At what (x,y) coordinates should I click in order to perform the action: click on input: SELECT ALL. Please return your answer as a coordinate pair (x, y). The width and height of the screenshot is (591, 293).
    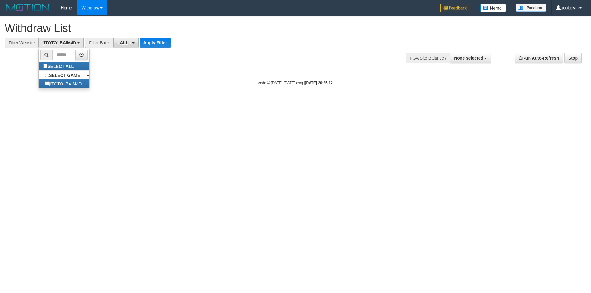
    Looking at the image, I should click on (45, 66).